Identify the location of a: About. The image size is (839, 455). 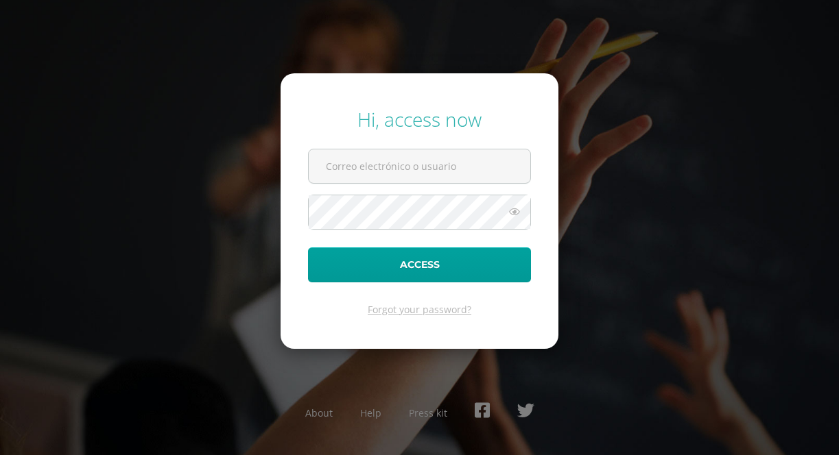
(319, 413).